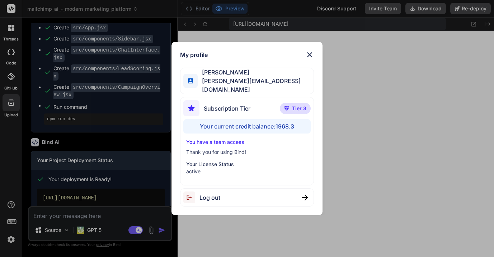  Describe the element at coordinates (191, 108) in the screenshot. I see `img: subscription` at that location.